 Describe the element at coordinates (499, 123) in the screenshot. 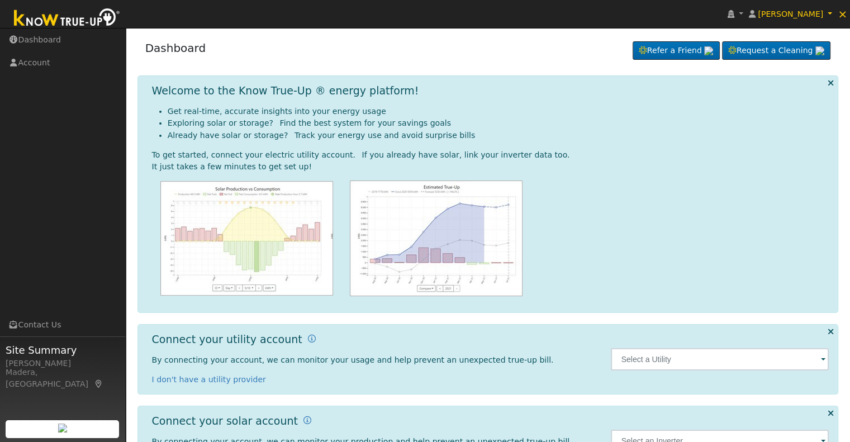

I see `li: Exploring solar or storage? Find the best system for your savings goals` at that location.